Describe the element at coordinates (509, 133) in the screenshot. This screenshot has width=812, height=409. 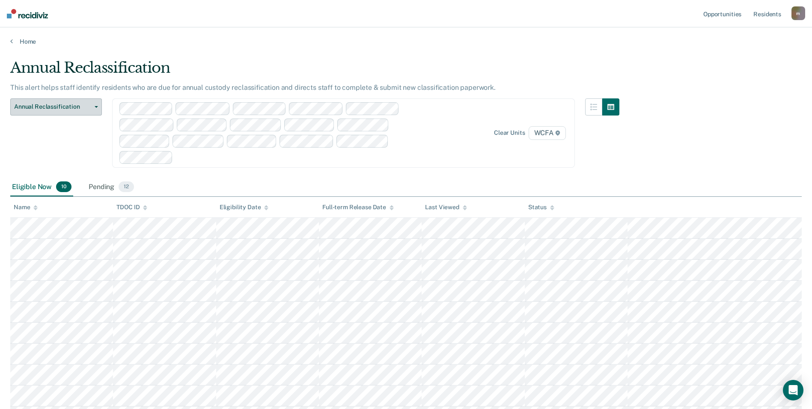
I see `div: Clear units` at that location.